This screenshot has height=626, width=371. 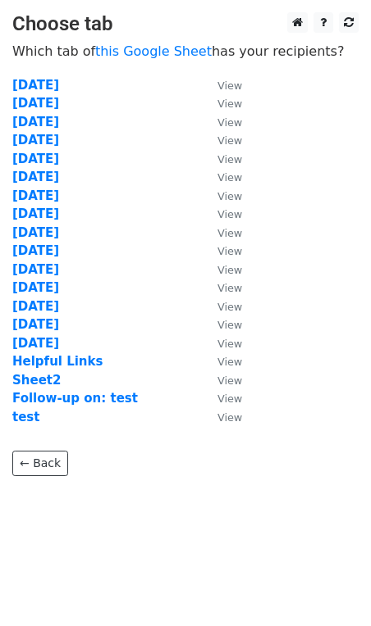 What do you see at coordinates (36, 380) in the screenshot?
I see `a: Sheet2` at bounding box center [36, 380].